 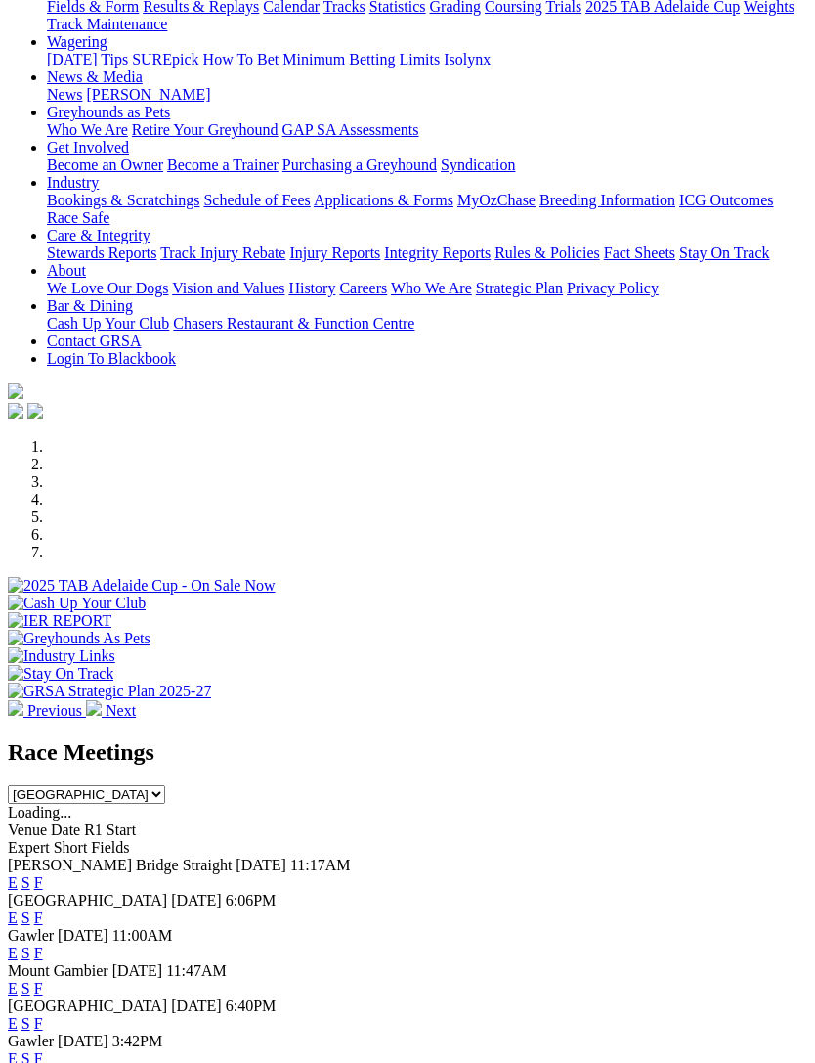 I want to click on div: Care & Integrity, so click(x=427, y=253).